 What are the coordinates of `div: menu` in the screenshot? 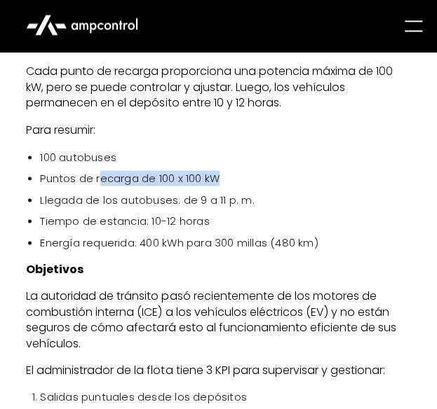 It's located at (411, 26).